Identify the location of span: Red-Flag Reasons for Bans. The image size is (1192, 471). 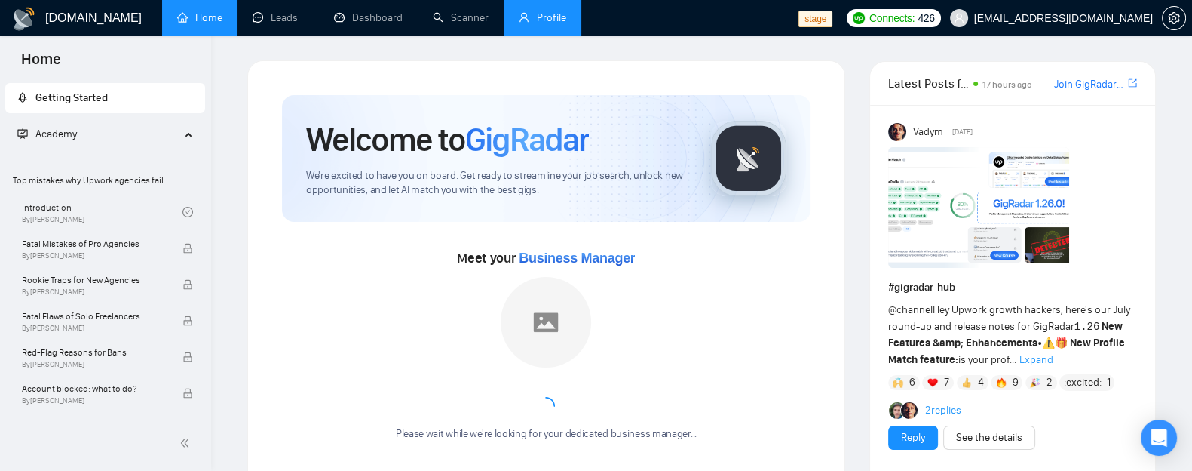
(94, 352).